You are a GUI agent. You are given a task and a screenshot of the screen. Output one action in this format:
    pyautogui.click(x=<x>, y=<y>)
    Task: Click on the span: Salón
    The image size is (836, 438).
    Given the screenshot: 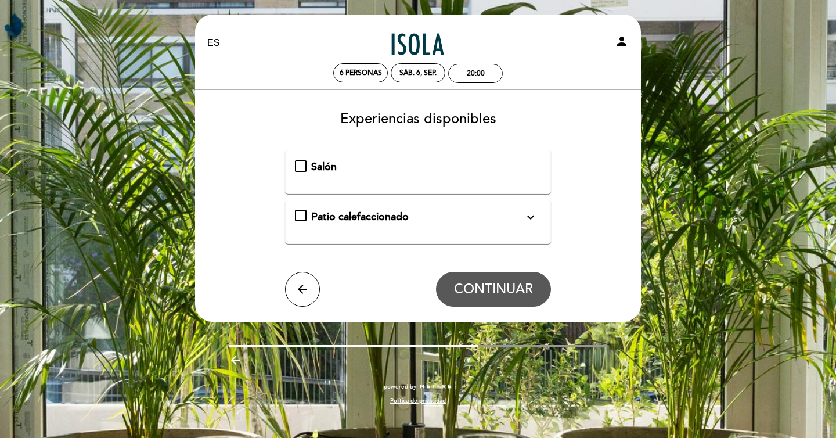 What is the action you would take?
    pyautogui.click(x=324, y=167)
    